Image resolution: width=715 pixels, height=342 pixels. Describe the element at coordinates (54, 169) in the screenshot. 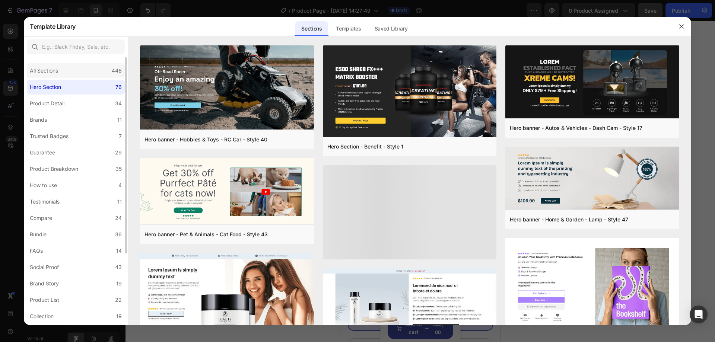

I see `div: Product Breakdown` at that location.